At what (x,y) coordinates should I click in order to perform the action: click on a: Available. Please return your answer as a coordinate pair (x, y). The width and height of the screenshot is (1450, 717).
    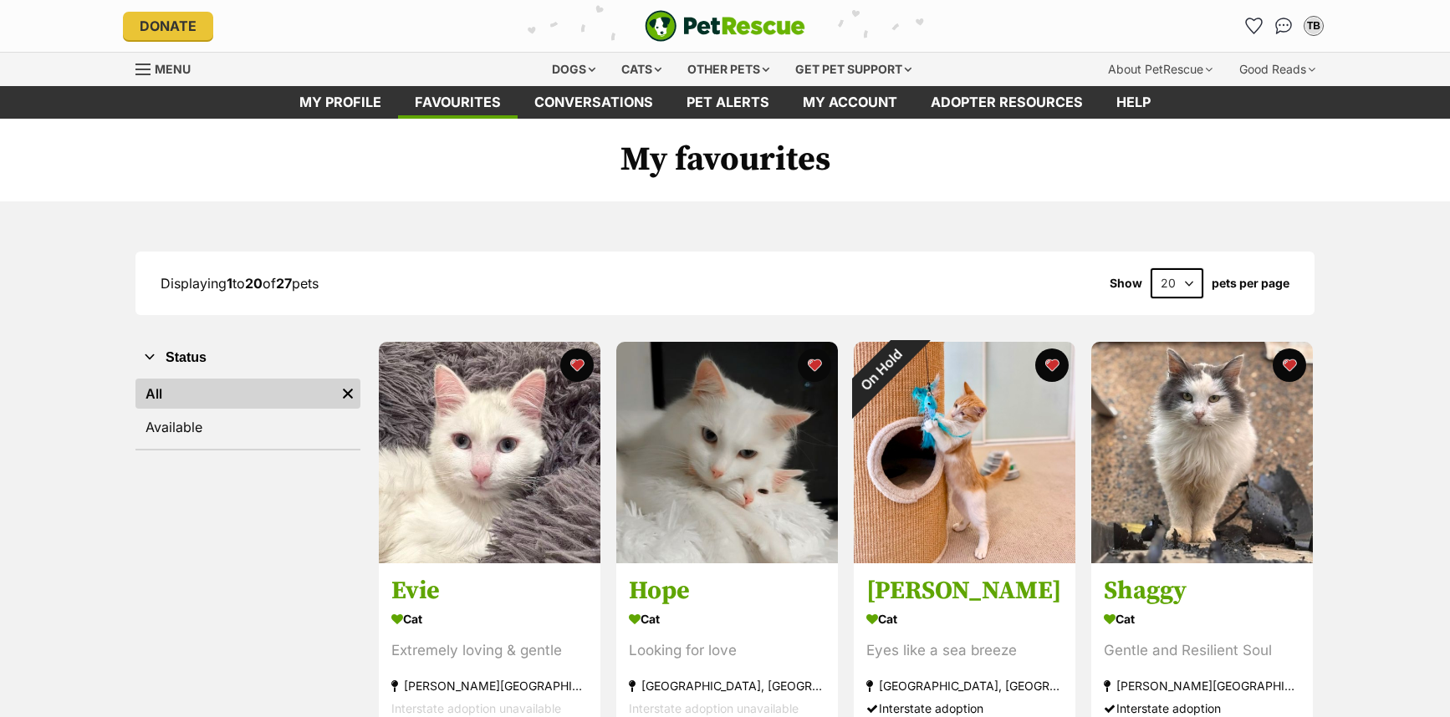
    Looking at the image, I should click on (247, 427).